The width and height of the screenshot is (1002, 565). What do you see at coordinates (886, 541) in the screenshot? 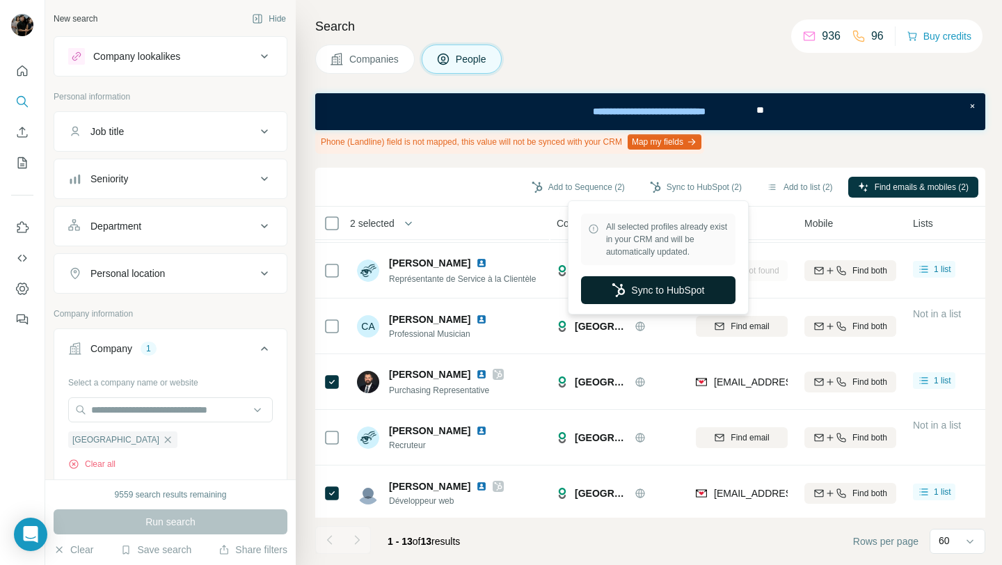
I see `span: Rows per page` at bounding box center [886, 541].